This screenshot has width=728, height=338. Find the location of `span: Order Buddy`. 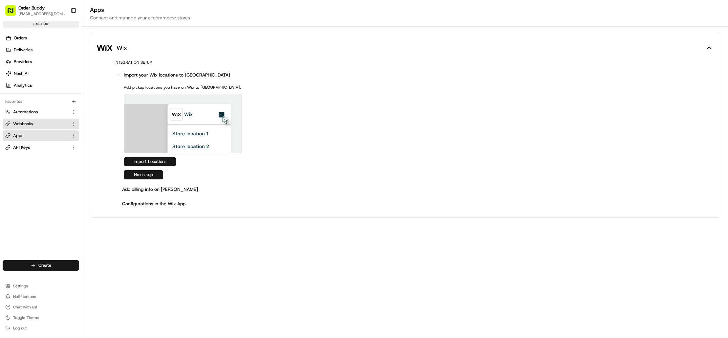

span: Order Buddy is located at coordinates (32, 8).